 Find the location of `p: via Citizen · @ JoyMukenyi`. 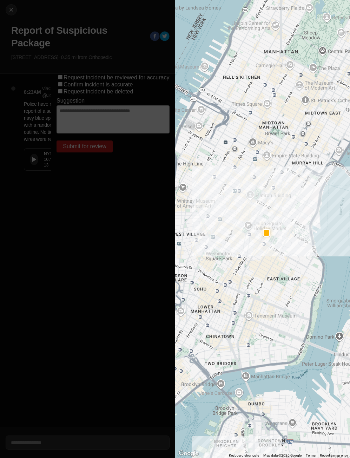

p: via Citizen · @ JoyMukenyi is located at coordinates (57, 92).